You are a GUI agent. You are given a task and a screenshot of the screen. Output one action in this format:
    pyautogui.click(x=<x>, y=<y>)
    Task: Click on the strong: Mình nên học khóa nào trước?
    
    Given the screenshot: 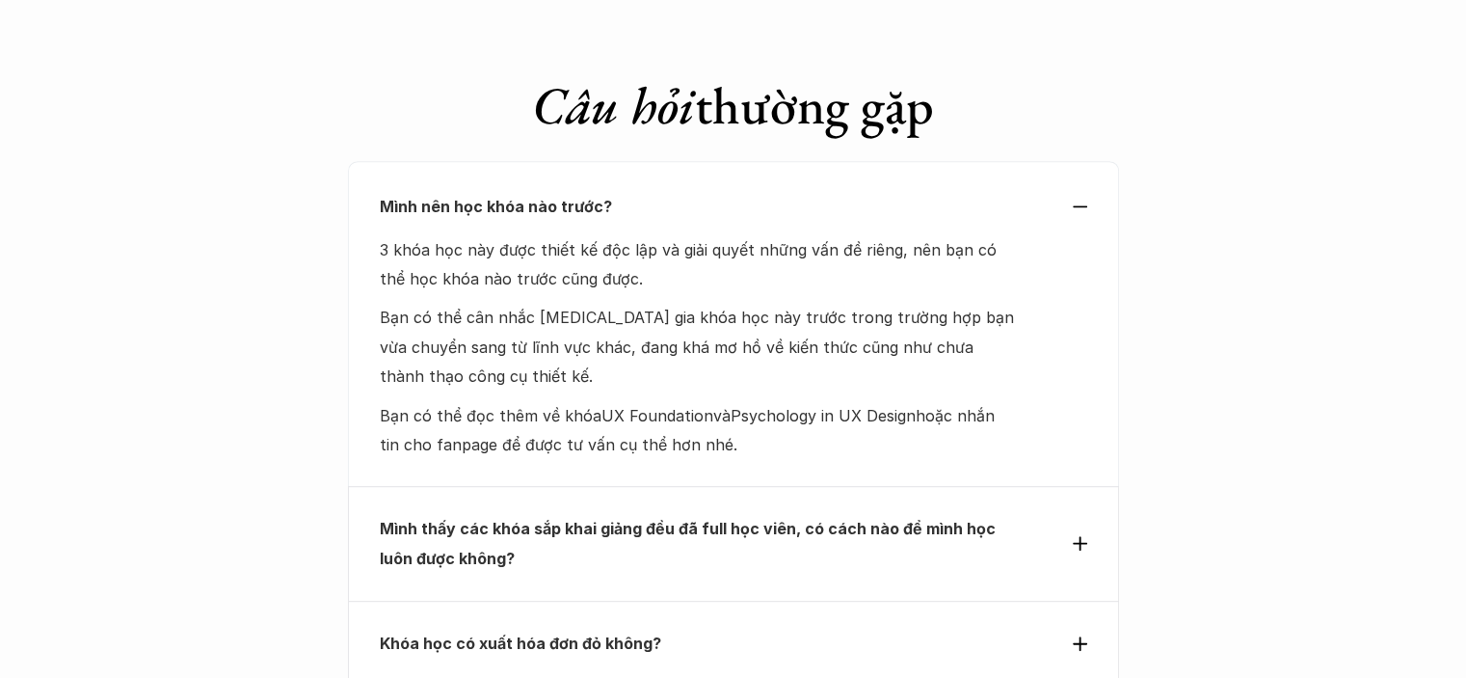 What is the action you would take?
    pyautogui.click(x=495, y=206)
    